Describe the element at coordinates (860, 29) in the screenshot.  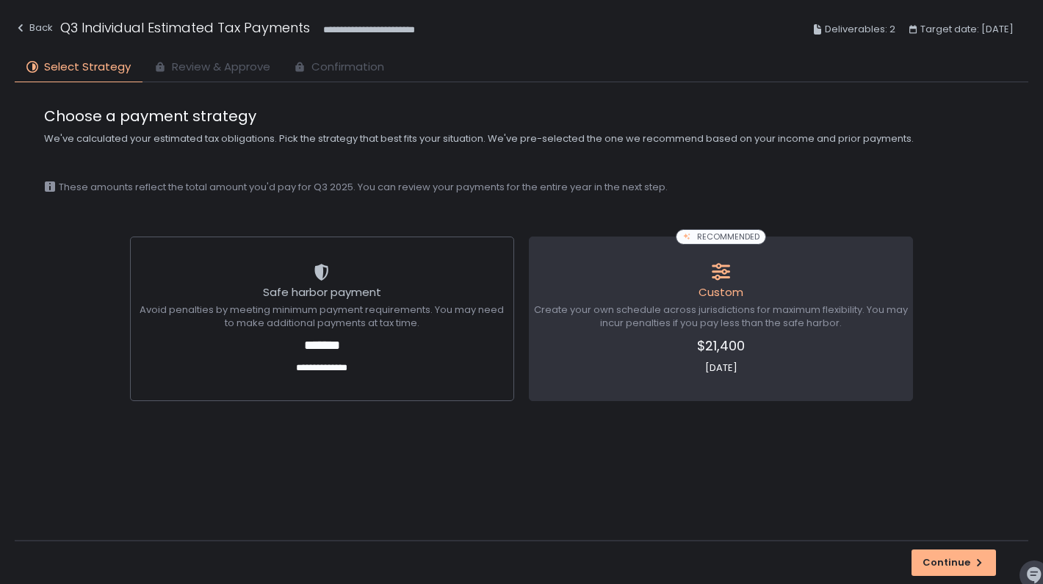
I see `span: Deliverables: 2` at that location.